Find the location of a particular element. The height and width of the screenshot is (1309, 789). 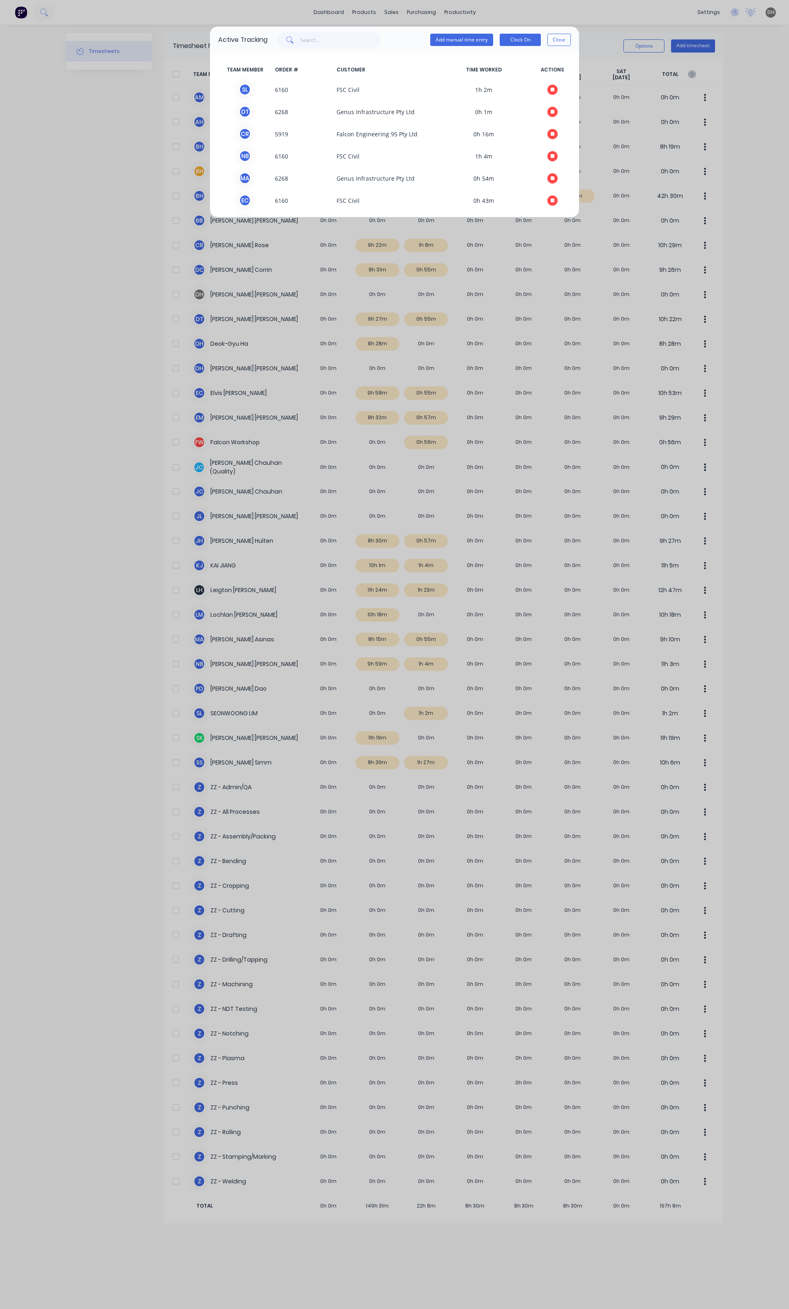

div: D T is located at coordinates (245, 112).